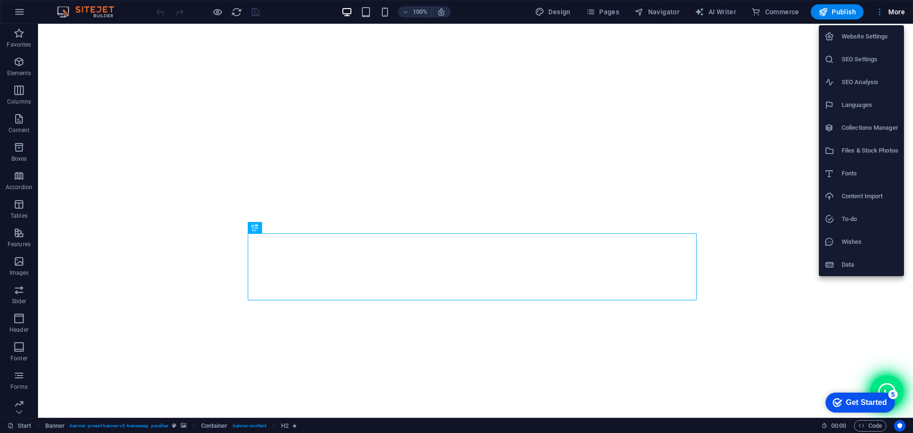 This screenshot has height=433, width=913. I want to click on h6: Files & Stock Photos, so click(870, 151).